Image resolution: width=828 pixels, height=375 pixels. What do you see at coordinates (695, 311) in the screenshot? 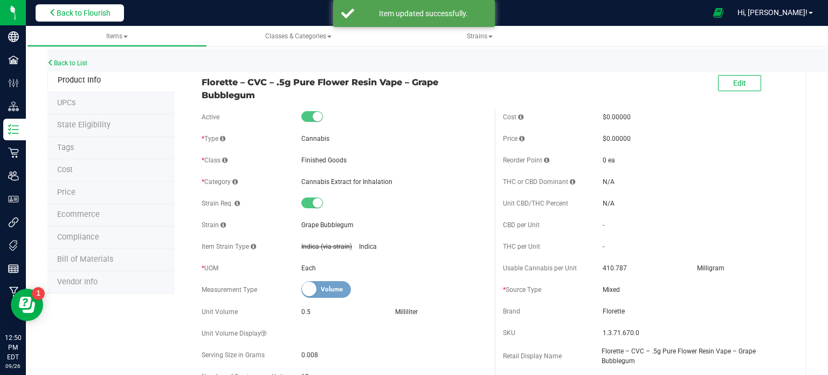
I see `span: Florette` at bounding box center [695, 311].